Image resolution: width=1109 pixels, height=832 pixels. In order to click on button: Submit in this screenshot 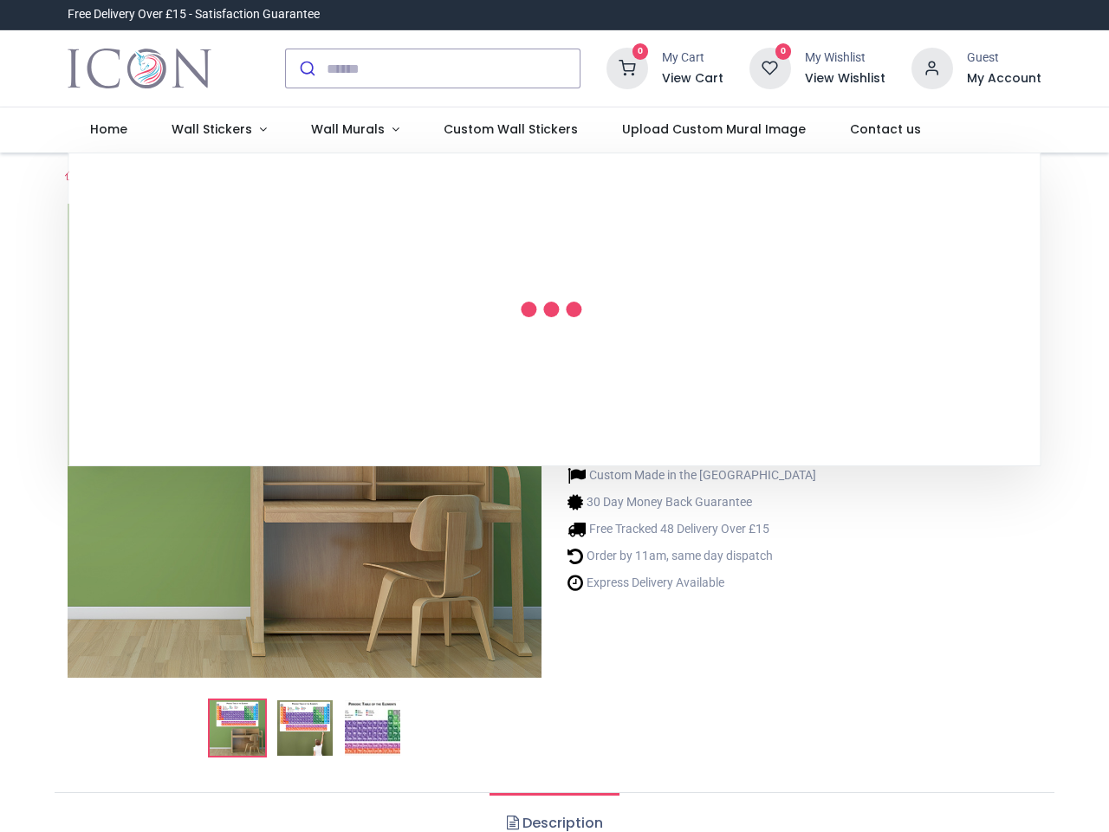, I will do `click(306, 68)`.